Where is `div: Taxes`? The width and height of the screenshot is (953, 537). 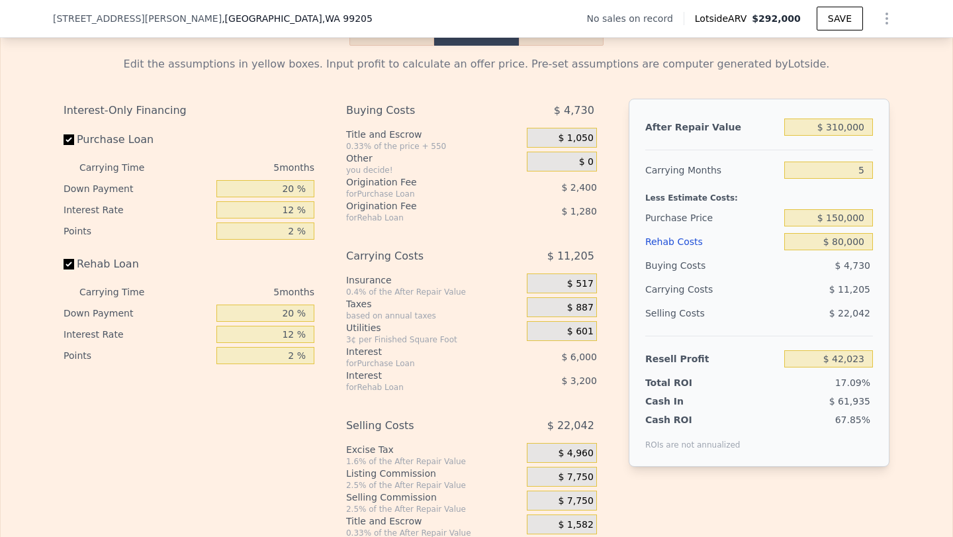 div: Taxes is located at coordinates (434, 304).